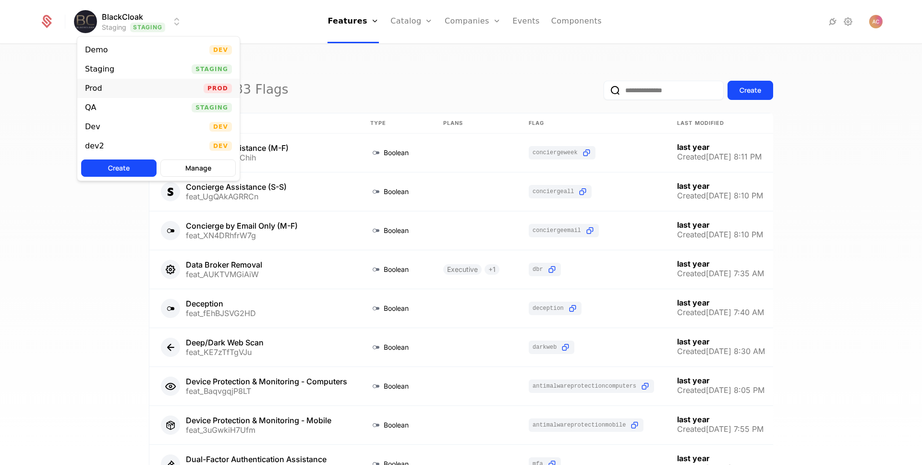  Describe the element at coordinates (97, 50) in the screenshot. I see `div: Demo` at that location.